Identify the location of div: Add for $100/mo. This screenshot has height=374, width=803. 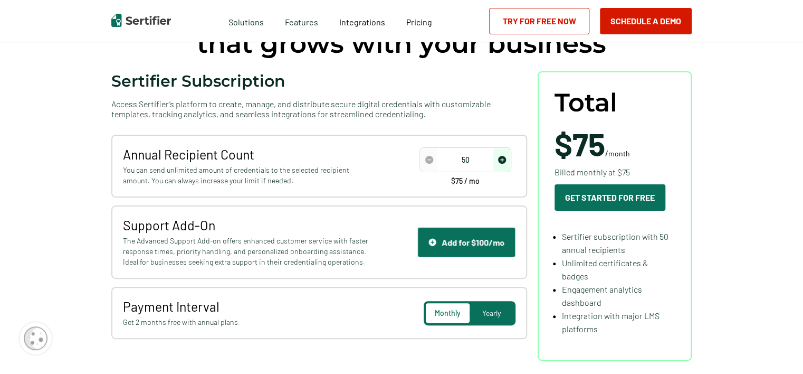
(466, 242).